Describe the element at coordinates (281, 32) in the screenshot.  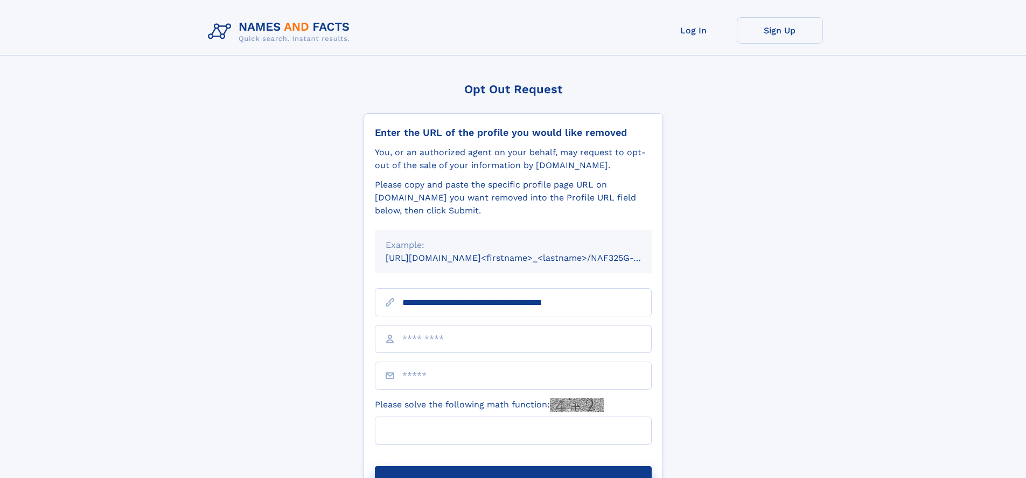
I see `img: Logo Names and Facts` at that location.